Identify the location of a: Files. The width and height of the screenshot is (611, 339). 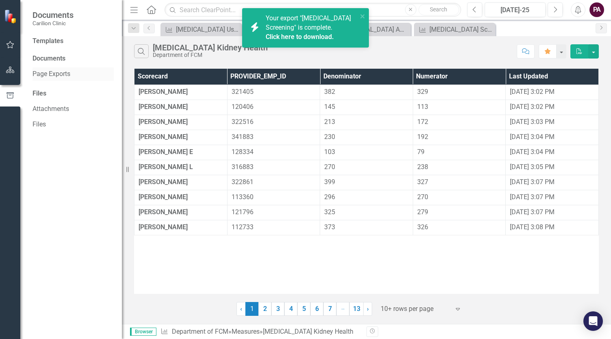
(73, 124).